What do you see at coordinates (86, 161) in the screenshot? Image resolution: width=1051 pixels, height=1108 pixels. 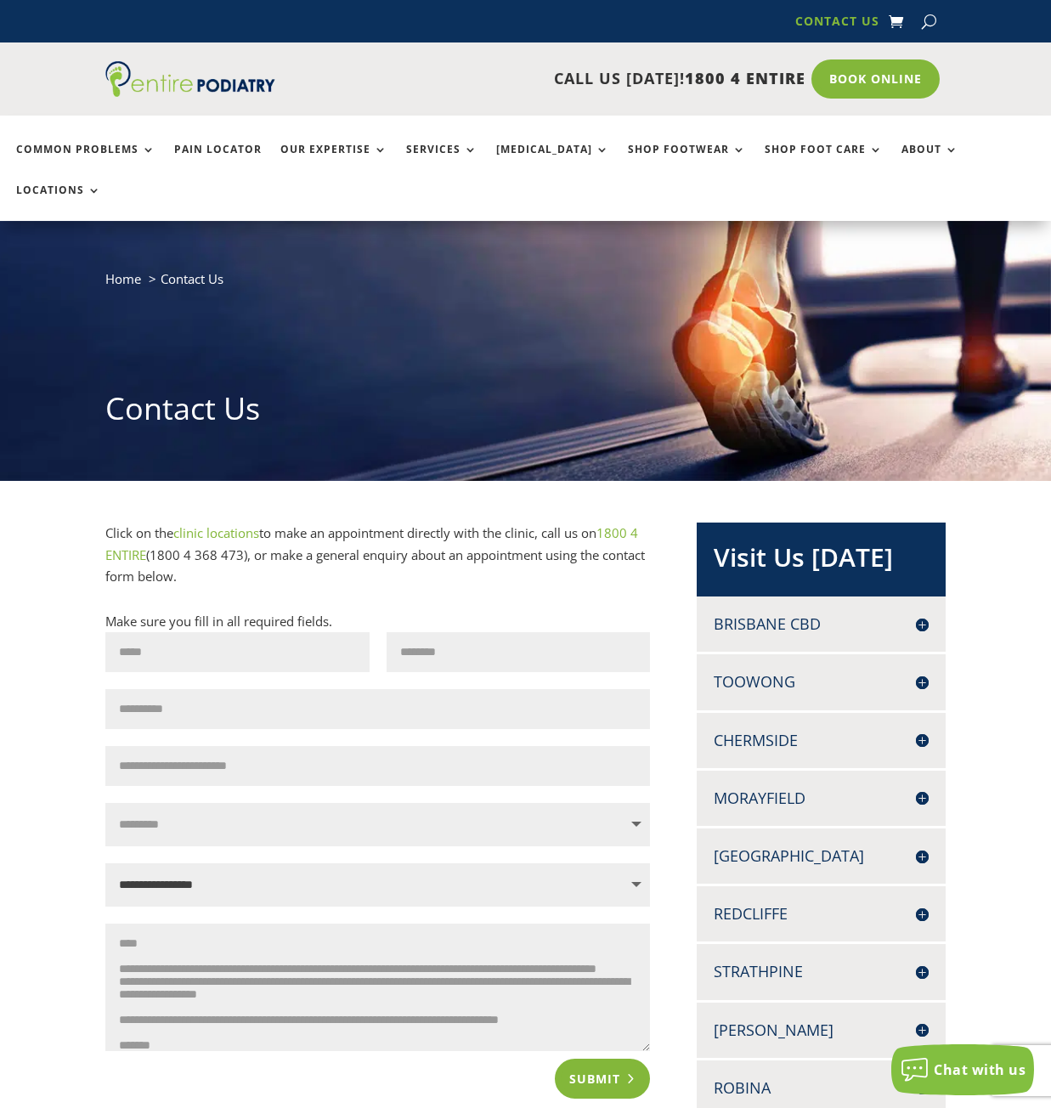 I see `a: Common Problems` at bounding box center [86, 161].